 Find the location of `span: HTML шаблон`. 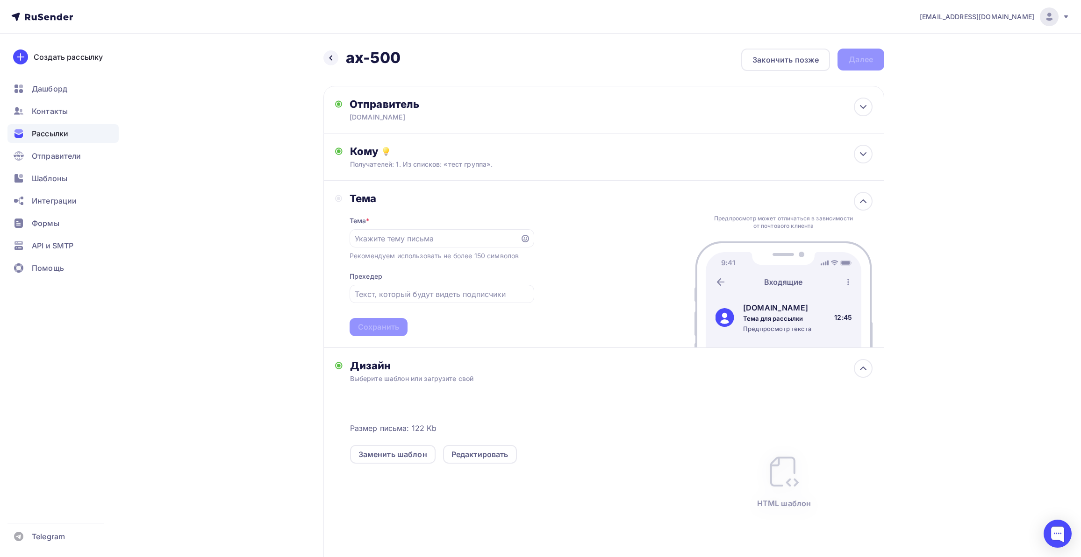

span: HTML шаблон is located at coordinates (784, 504).